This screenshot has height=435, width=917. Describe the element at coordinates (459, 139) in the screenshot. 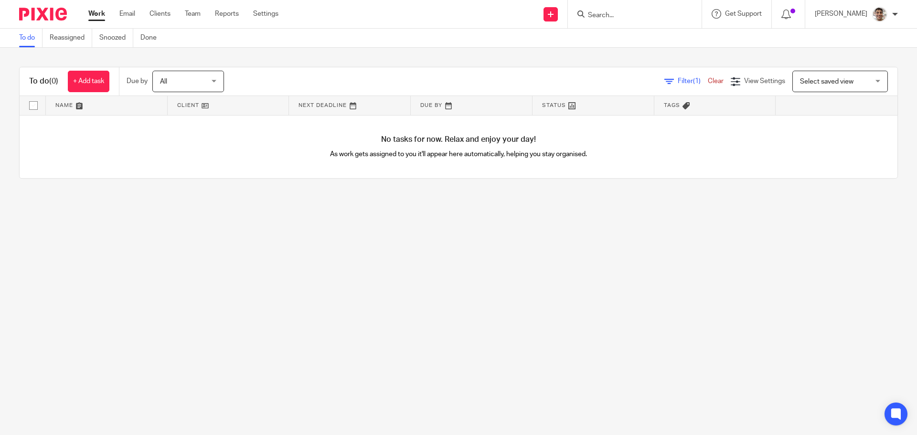

I see `h4: No tasks for now. Relax and enjoy your day!` at that location.